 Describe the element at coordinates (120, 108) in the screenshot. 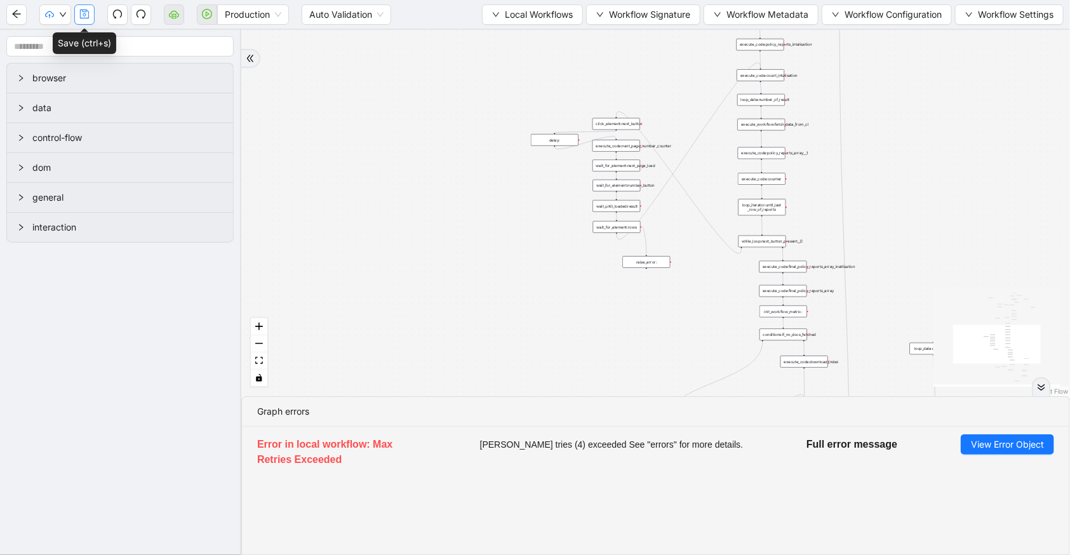

I see `div: data` at that location.